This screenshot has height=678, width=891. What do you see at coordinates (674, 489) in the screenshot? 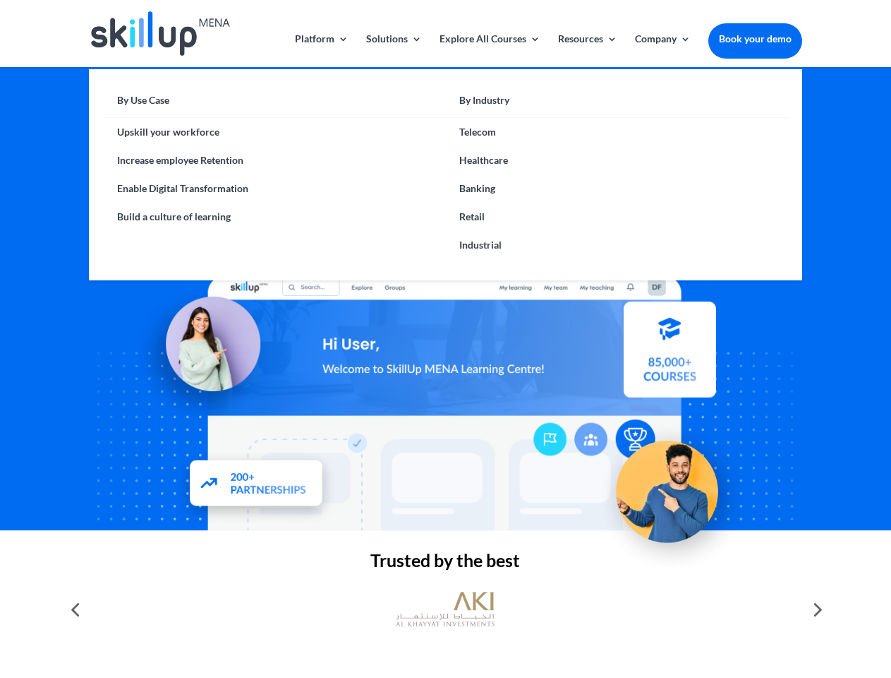
I see `img: Upskill your workforce - SkillUp` at bounding box center [674, 489].